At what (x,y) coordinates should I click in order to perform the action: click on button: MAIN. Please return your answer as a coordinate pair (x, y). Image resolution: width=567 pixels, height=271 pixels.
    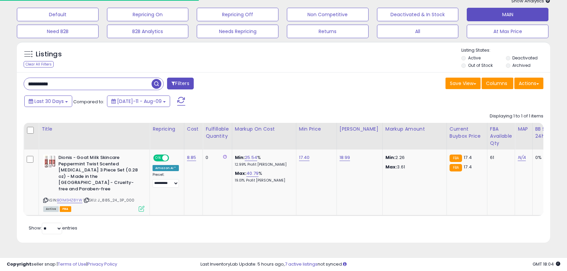
    Looking at the image, I should click on (508, 15).